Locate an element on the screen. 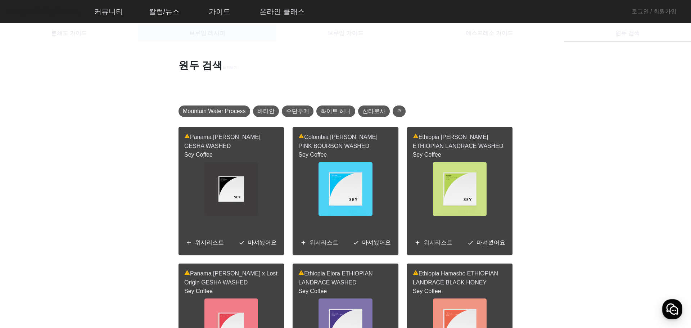  a: 홈 is located at coordinates (25, 237).